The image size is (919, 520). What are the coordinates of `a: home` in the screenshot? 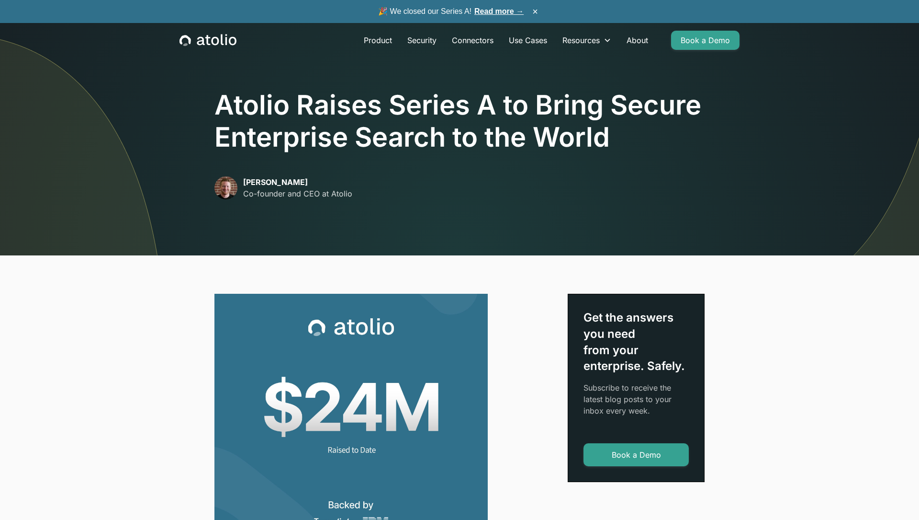 It's located at (208, 40).